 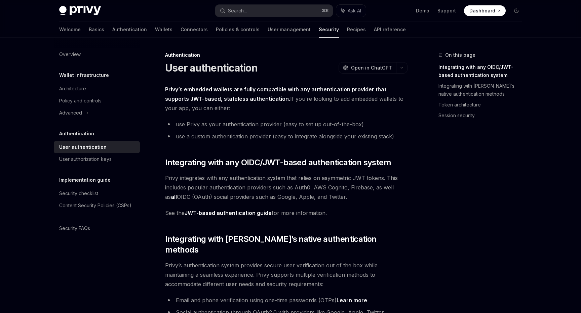 I want to click on button: Search...⌘K, so click(x=274, y=11).